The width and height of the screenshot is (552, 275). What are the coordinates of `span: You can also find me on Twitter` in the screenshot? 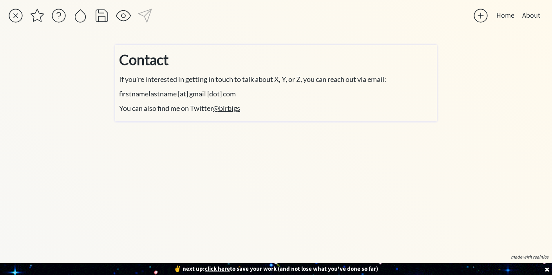 It's located at (180, 108).